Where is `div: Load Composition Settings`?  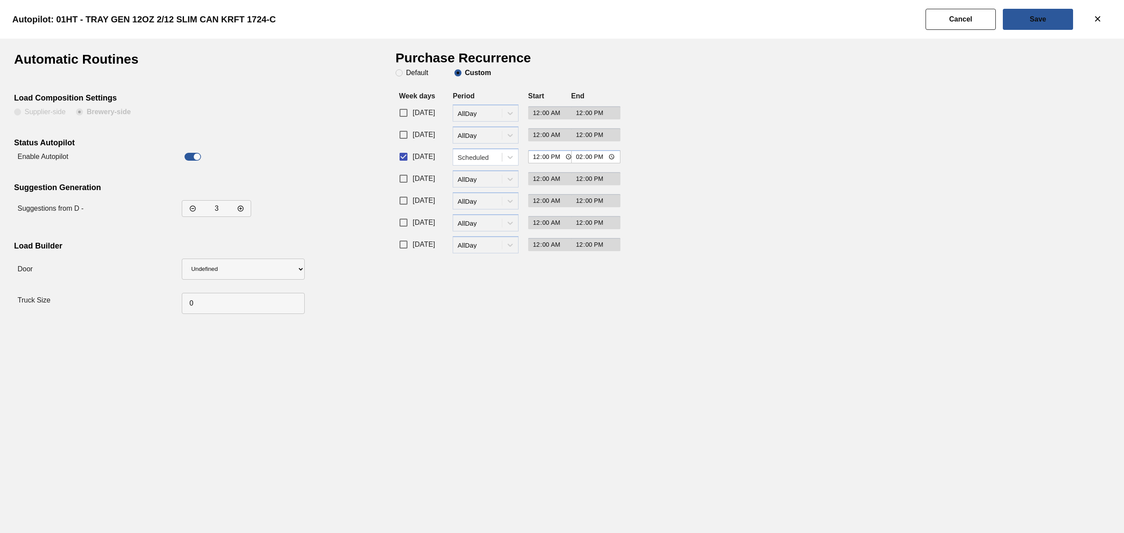 div: Load Composition Settings is located at coordinates (178, 99).